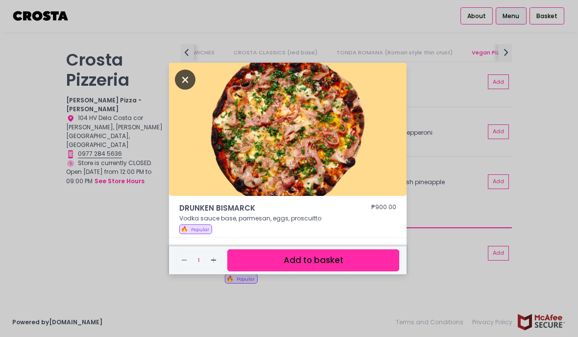 Image resolution: width=578 pixels, height=337 pixels. Describe the element at coordinates (287, 218) in the screenshot. I see `p: Vodka sauce base, parmesan, eggs, proscuitto` at that location.